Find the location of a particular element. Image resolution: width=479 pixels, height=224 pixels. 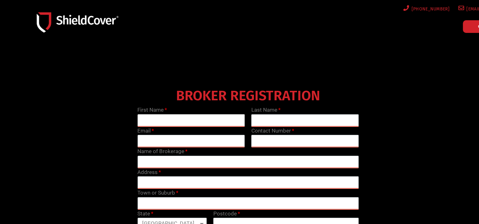

label: Last Name is located at coordinates (266, 110).